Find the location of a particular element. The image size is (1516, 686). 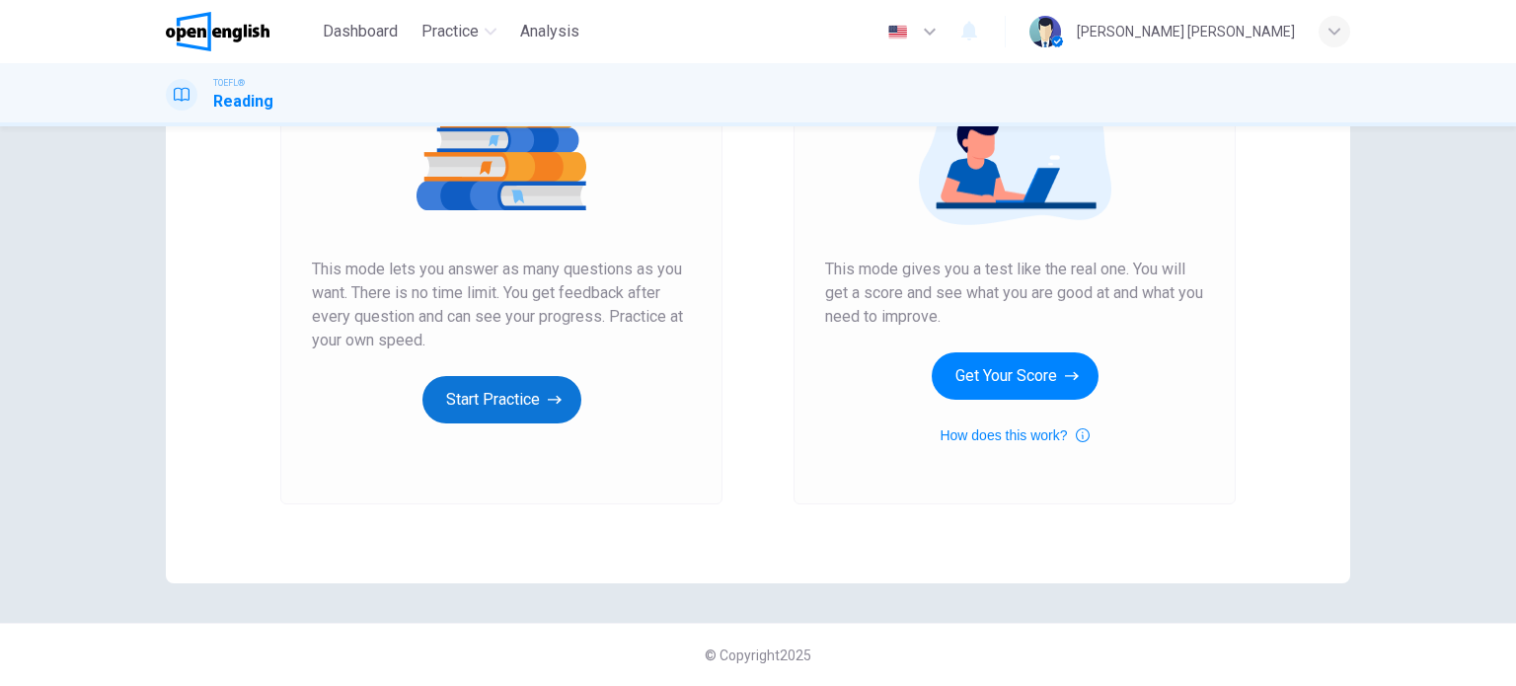

button: Analysis is located at coordinates (550, 32).